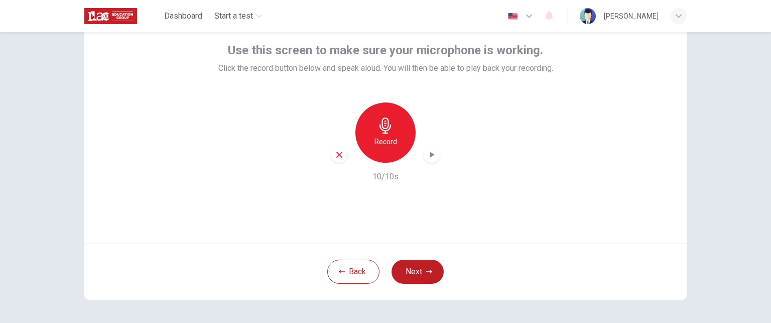  What do you see at coordinates (513, 16) in the screenshot?
I see `img: en` at bounding box center [513, 16].